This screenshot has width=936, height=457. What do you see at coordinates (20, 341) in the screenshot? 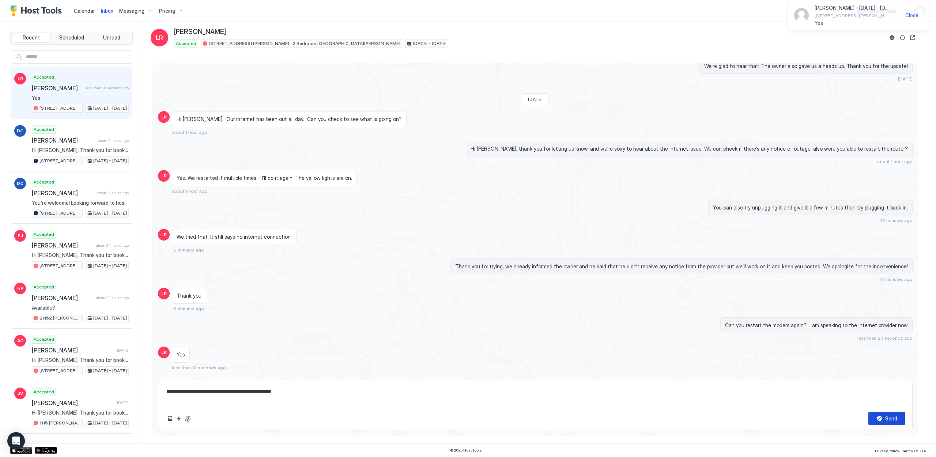
I see `span: AC` at bounding box center [20, 341].